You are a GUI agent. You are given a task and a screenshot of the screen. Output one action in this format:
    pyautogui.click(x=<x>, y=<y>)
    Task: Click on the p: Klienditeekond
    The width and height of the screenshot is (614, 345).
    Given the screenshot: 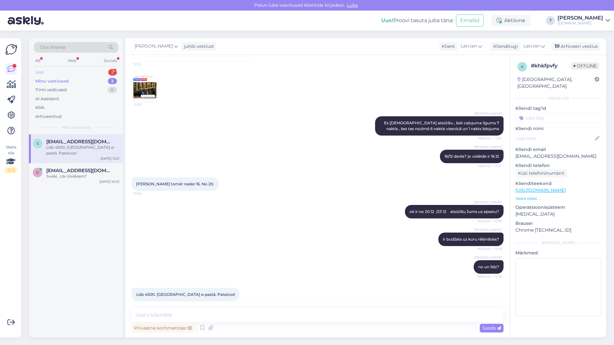 What is the action you would take?
    pyautogui.click(x=558, y=183)
    